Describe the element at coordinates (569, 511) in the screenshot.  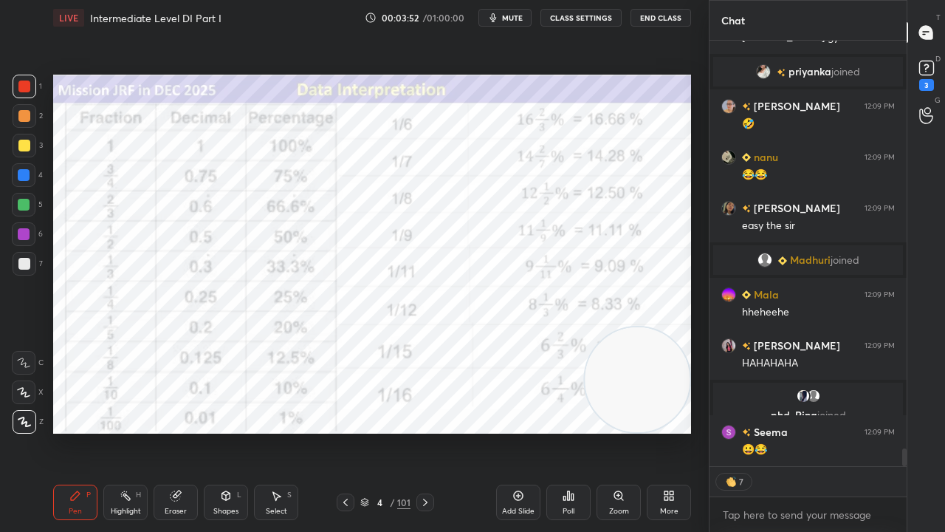
I see `div: Poll` at that location.